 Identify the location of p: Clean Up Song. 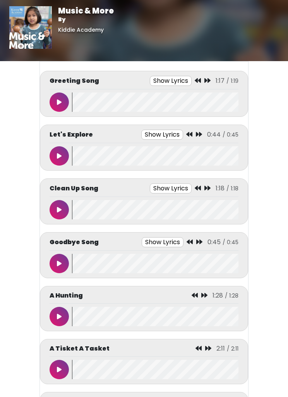
(74, 189).